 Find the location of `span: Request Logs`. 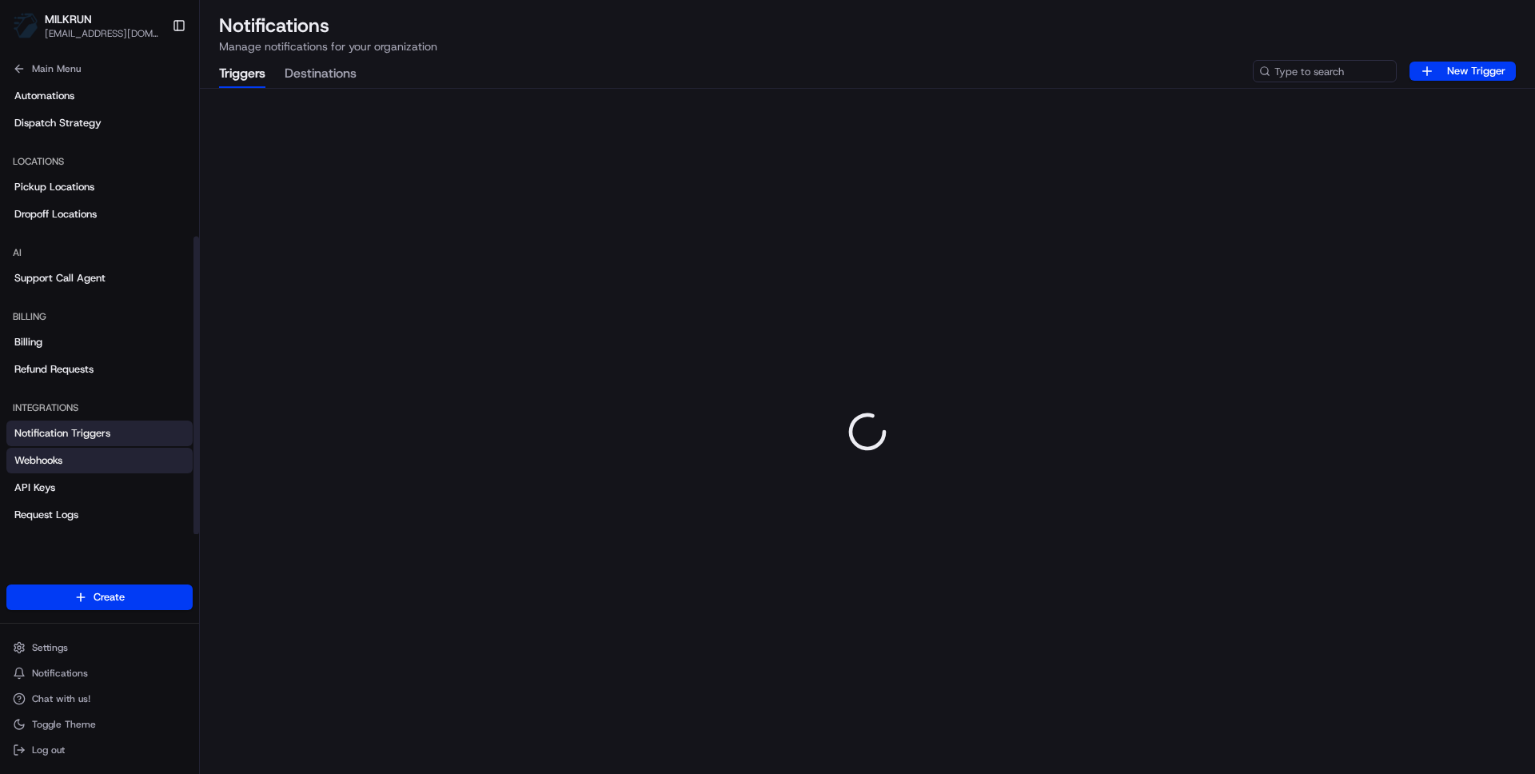

span: Request Logs is located at coordinates (46, 515).